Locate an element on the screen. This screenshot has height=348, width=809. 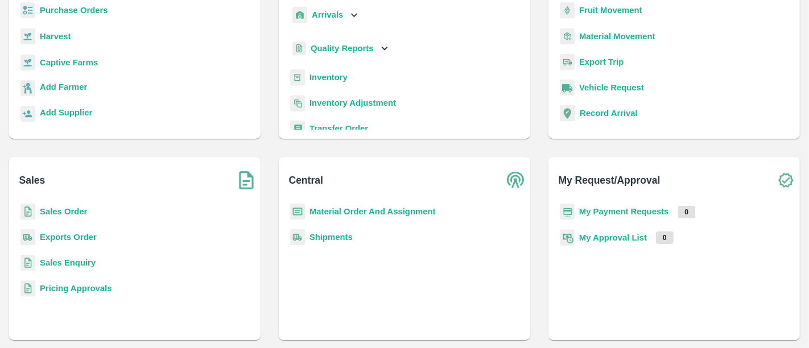
a: Pricing Approvals is located at coordinates (76, 289).